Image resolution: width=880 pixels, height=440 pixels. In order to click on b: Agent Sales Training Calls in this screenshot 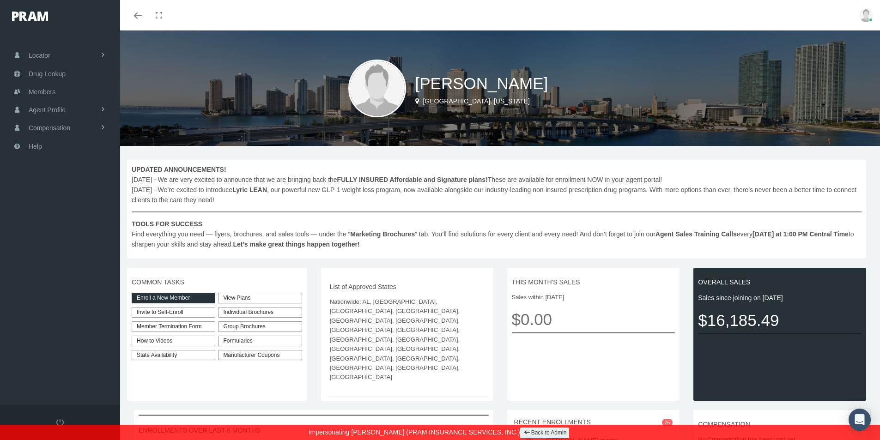, I will do `click(696, 234)`.